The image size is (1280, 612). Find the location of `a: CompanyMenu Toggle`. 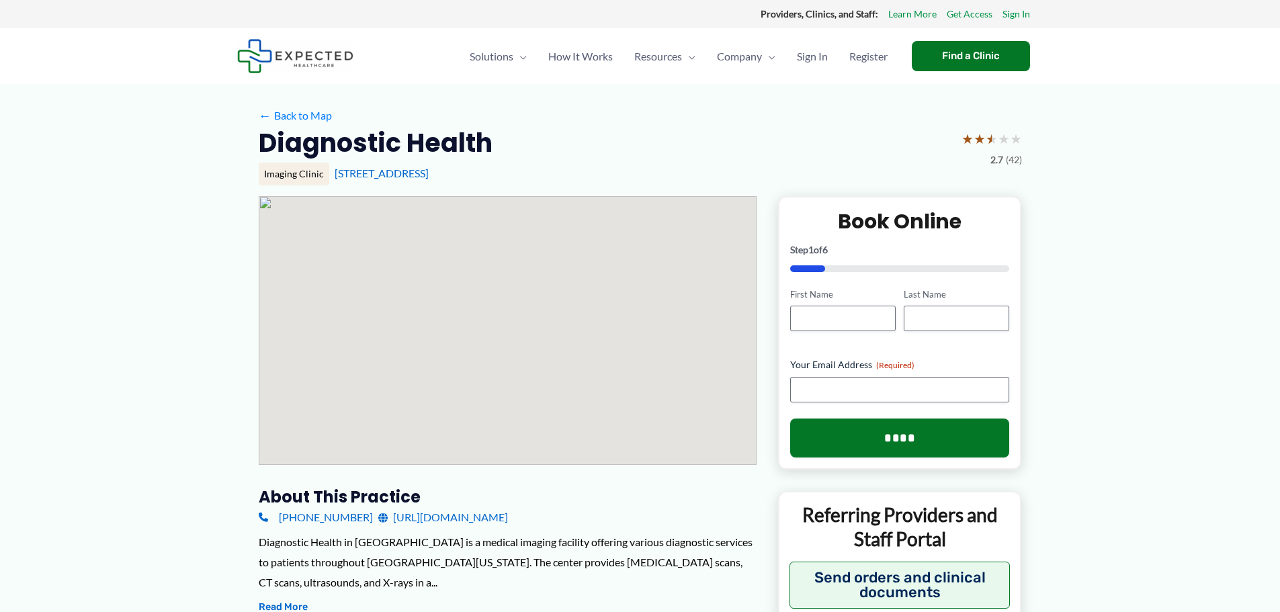

a: CompanyMenu Toggle is located at coordinates (746, 56).